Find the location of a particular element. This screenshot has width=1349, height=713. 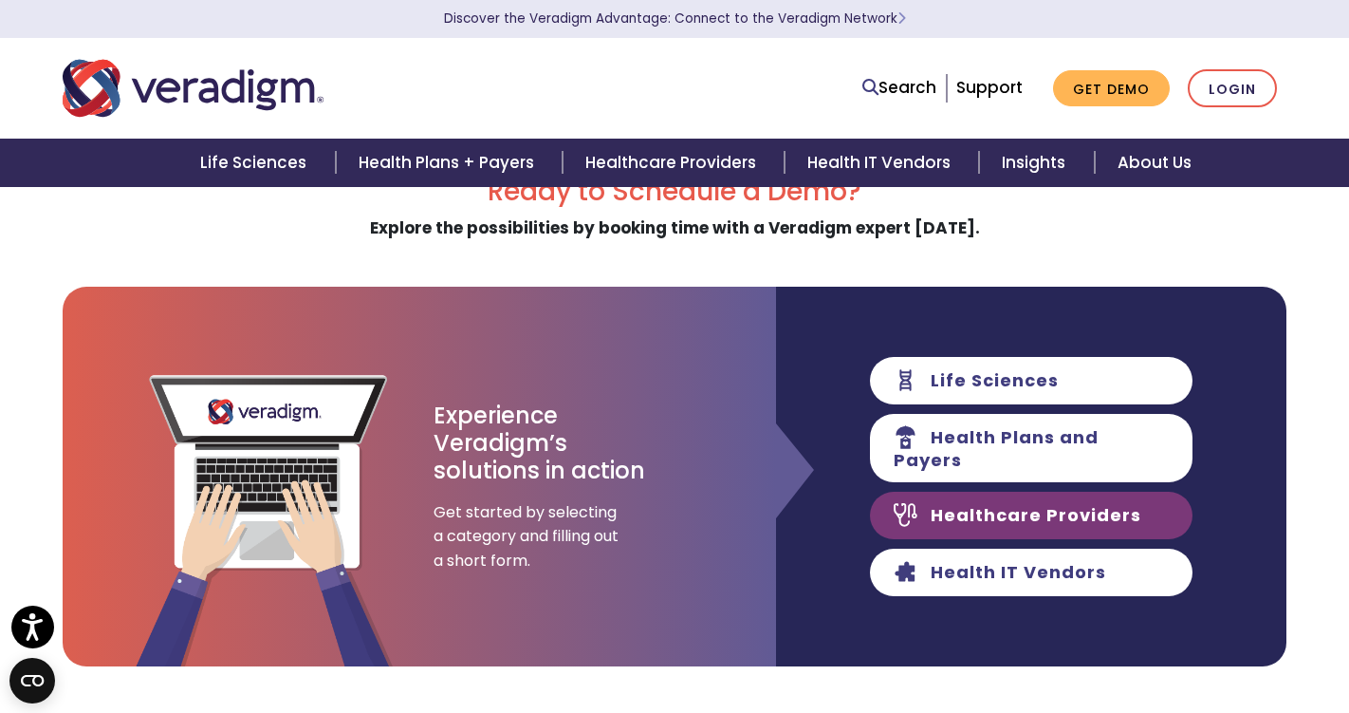

a: Healthcare Providers is located at coordinates (674, 162).